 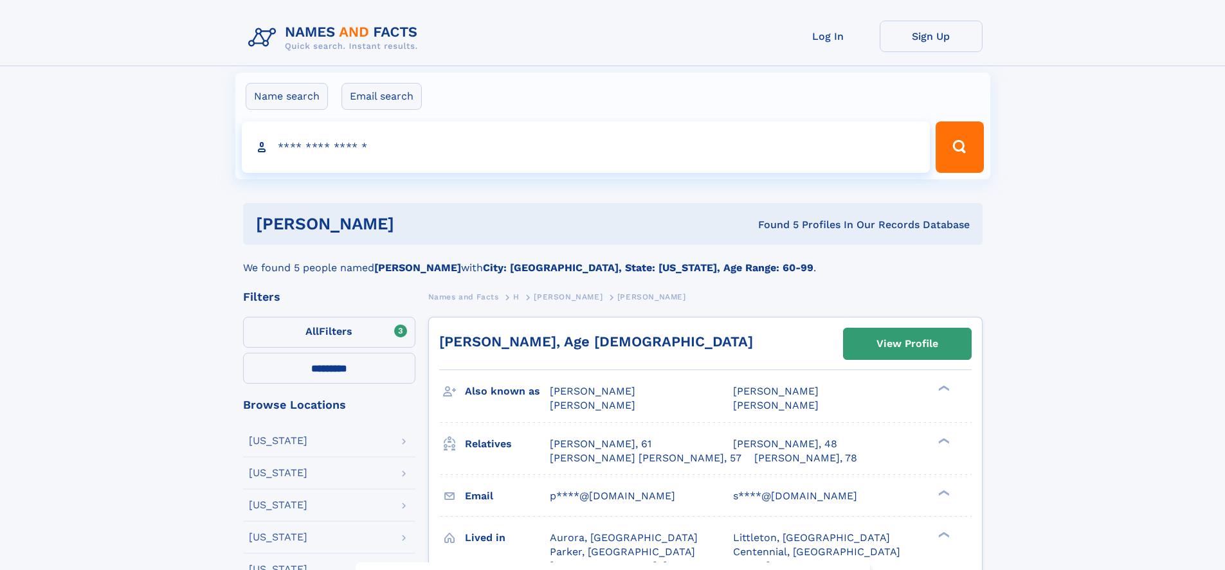 What do you see at coordinates (329, 332) in the screenshot?
I see `label: Filters` at bounding box center [329, 332].